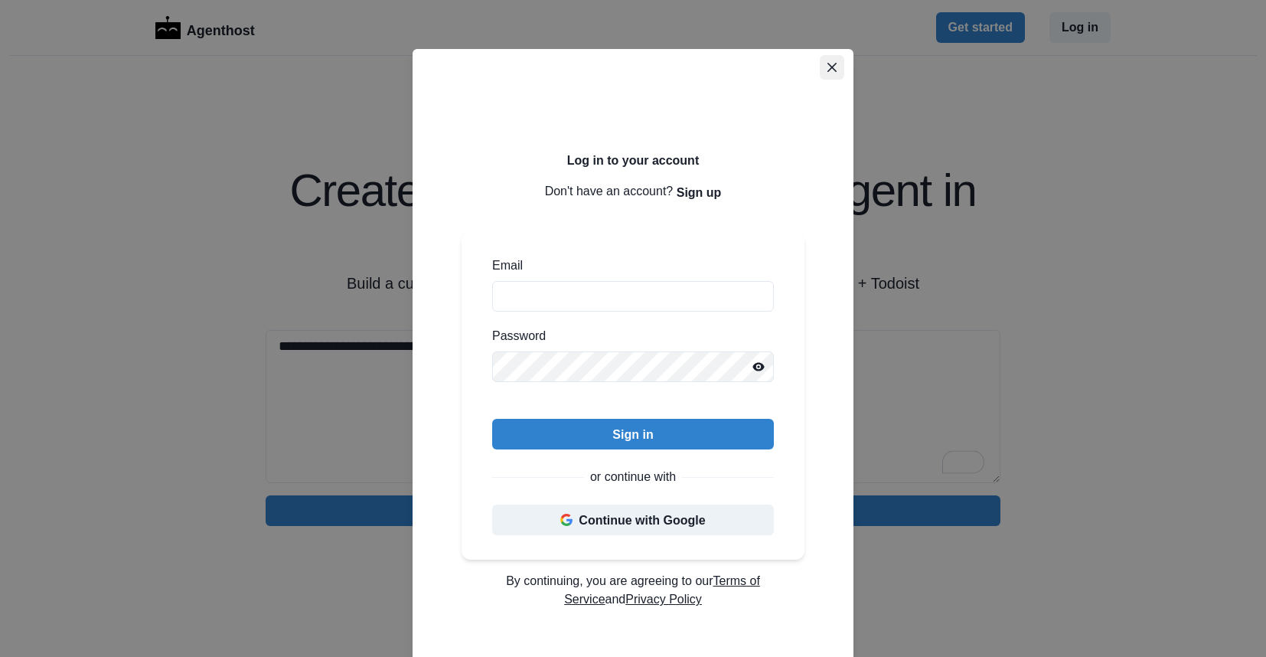 This screenshot has width=1266, height=657. I want to click on button: Reveal password, so click(758, 367).